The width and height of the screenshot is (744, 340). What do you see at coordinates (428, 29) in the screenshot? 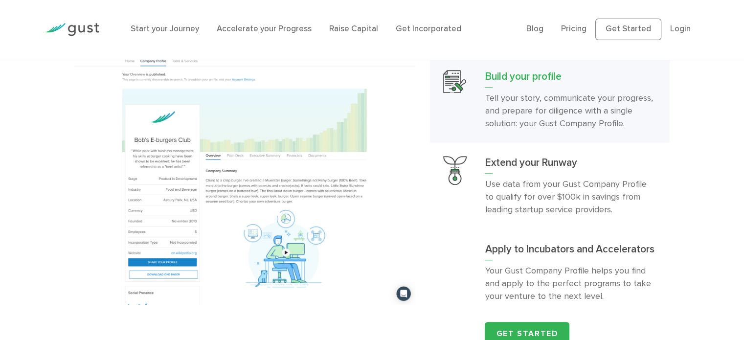
I see `a: Get Incorporated` at bounding box center [428, 29].